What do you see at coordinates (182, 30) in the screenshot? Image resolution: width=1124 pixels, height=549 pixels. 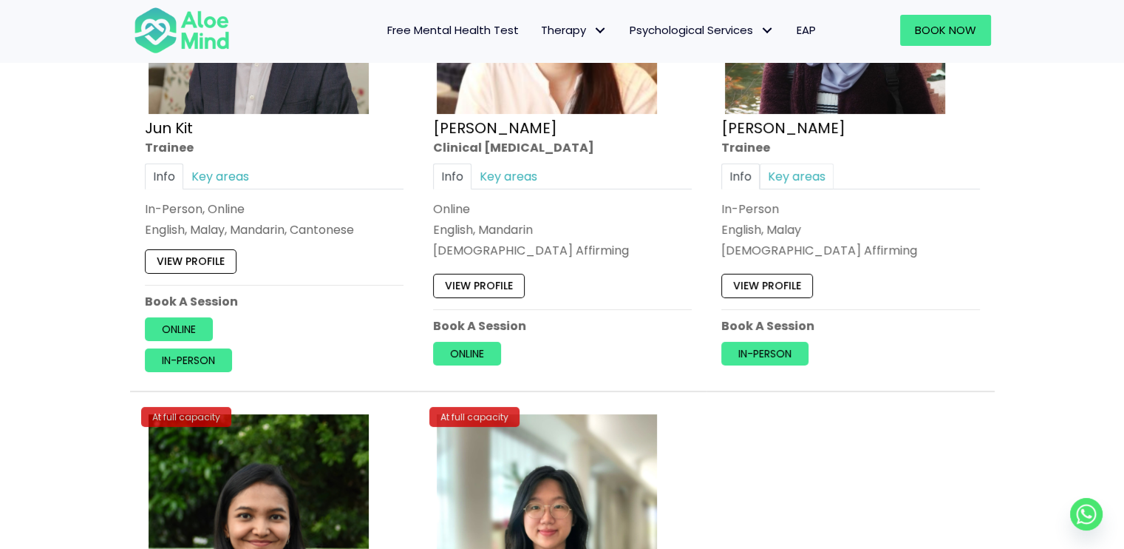 I see `img: Aloe mind Logo` at bounding box center [182, 30].